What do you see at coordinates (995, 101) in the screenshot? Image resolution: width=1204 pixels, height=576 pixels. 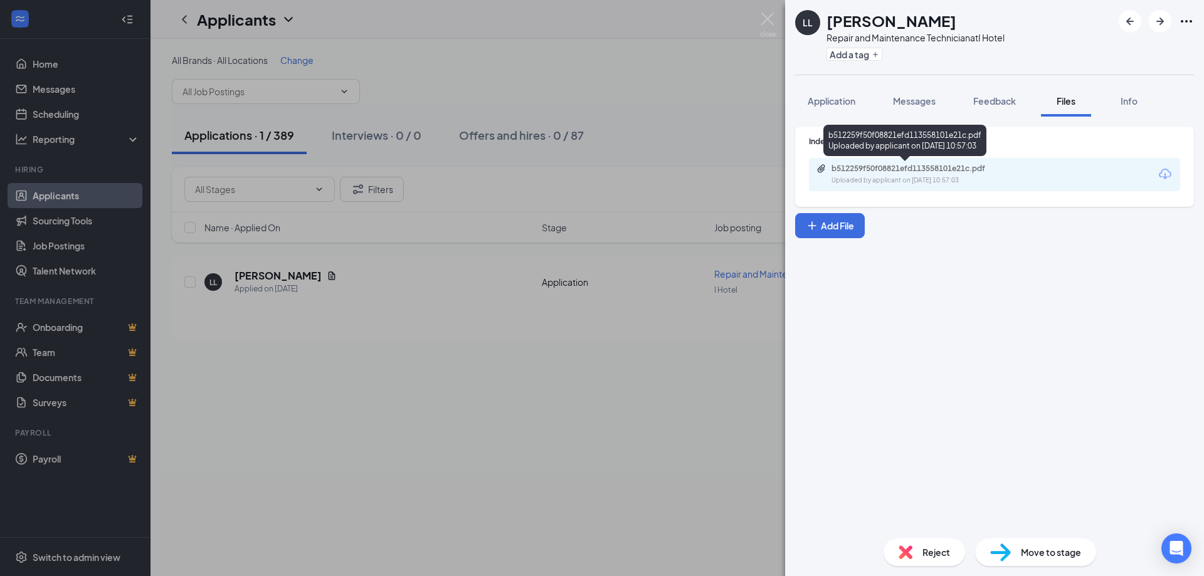 I see `span: Feedback` at bounding box center [995, 101].